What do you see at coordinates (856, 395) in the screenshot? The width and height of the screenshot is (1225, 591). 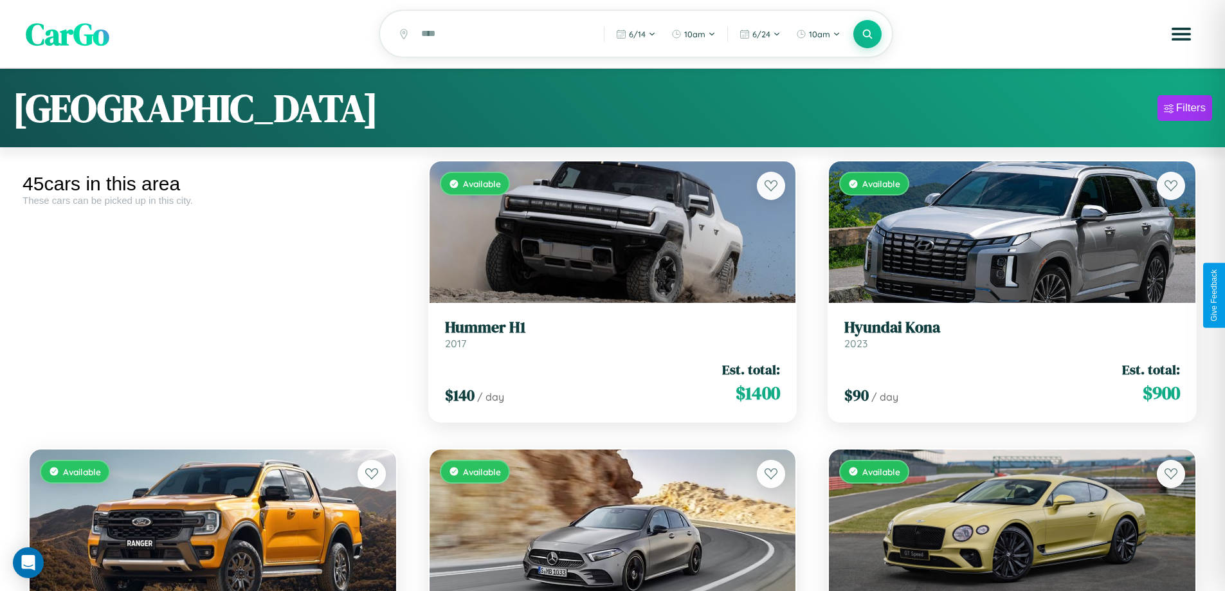 I see `span: $ 90` at bounding box center [856, 395].